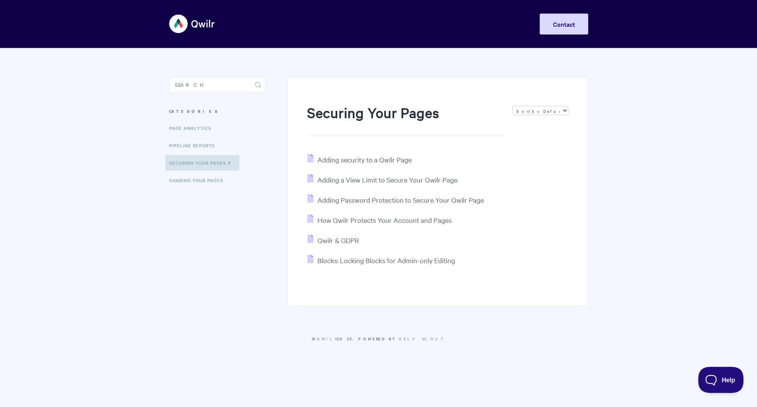  What do you see at coordinates (364, 159) in the screenshot?
I see `span: Adding security to a Qwilr Page` at bounding box center [364, 159].